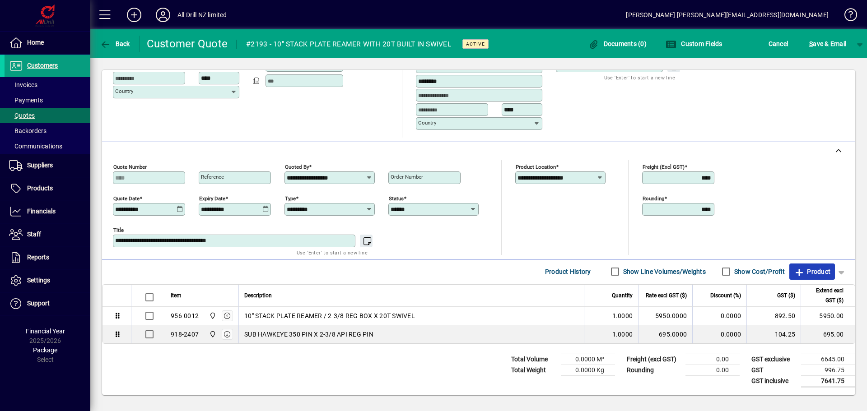 This screenshot has height=411, width=867. Describe the element at coordinates (163, 15) in the screenshot. I see `button: Profile` at that location.